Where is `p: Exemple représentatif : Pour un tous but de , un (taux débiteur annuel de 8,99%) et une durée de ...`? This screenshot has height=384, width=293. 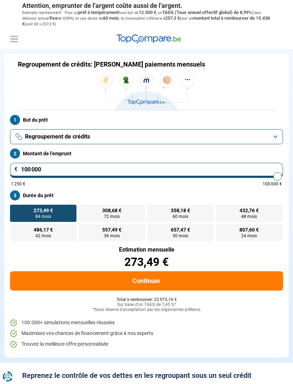 p: Exemple représentatif : Pour un tous but de , un (taux débiteur annuel de 8,99%) et une durée de ... is located at coordinates (147, 18).